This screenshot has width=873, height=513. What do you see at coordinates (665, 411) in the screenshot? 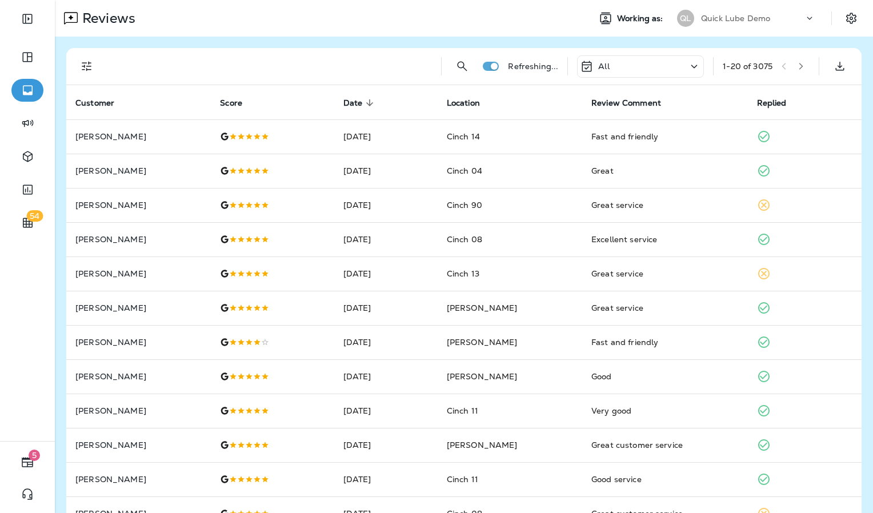
I see `div: Very good` at bounding box center [665, 411].